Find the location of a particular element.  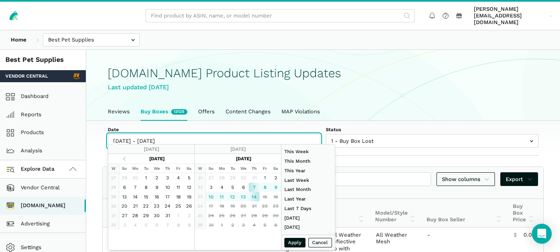

li: Last Year is located at coordinates (308, 198).